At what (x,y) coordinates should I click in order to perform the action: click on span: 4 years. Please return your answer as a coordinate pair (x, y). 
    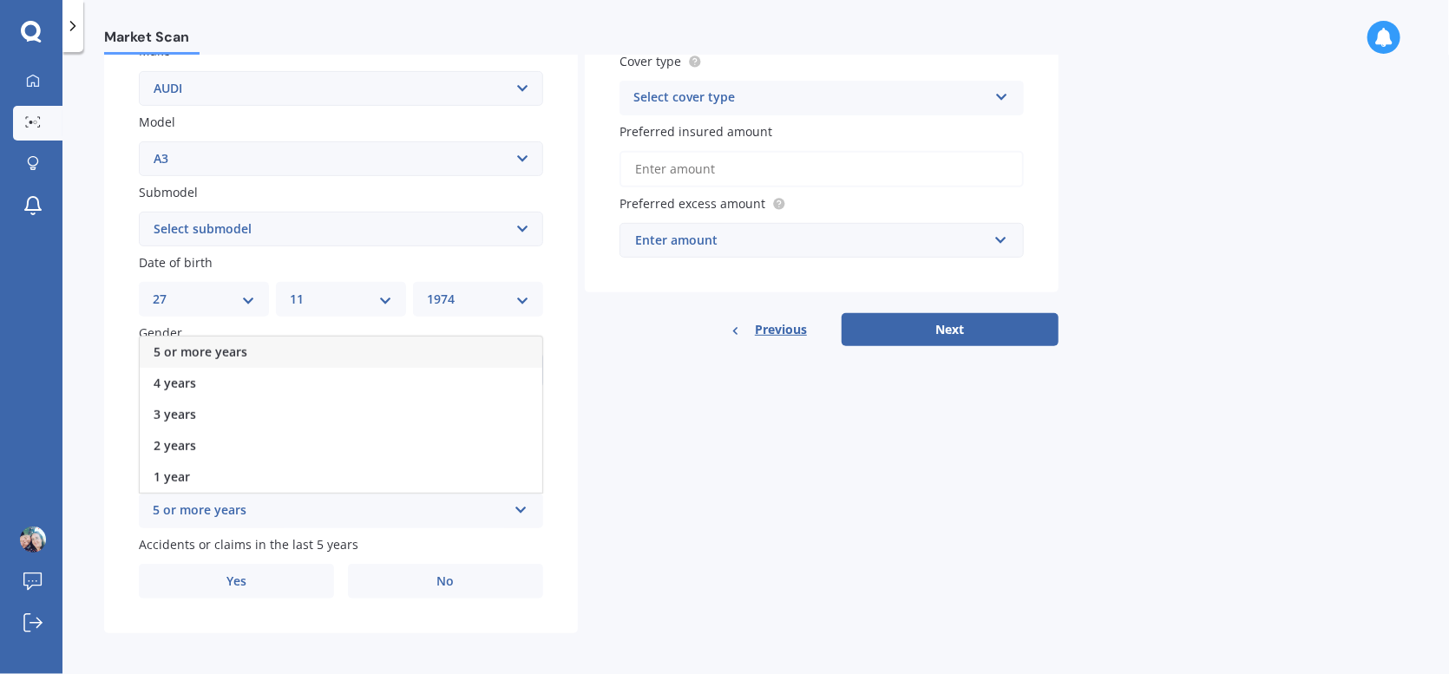
    Looking at the image, I should click on (174, 383).